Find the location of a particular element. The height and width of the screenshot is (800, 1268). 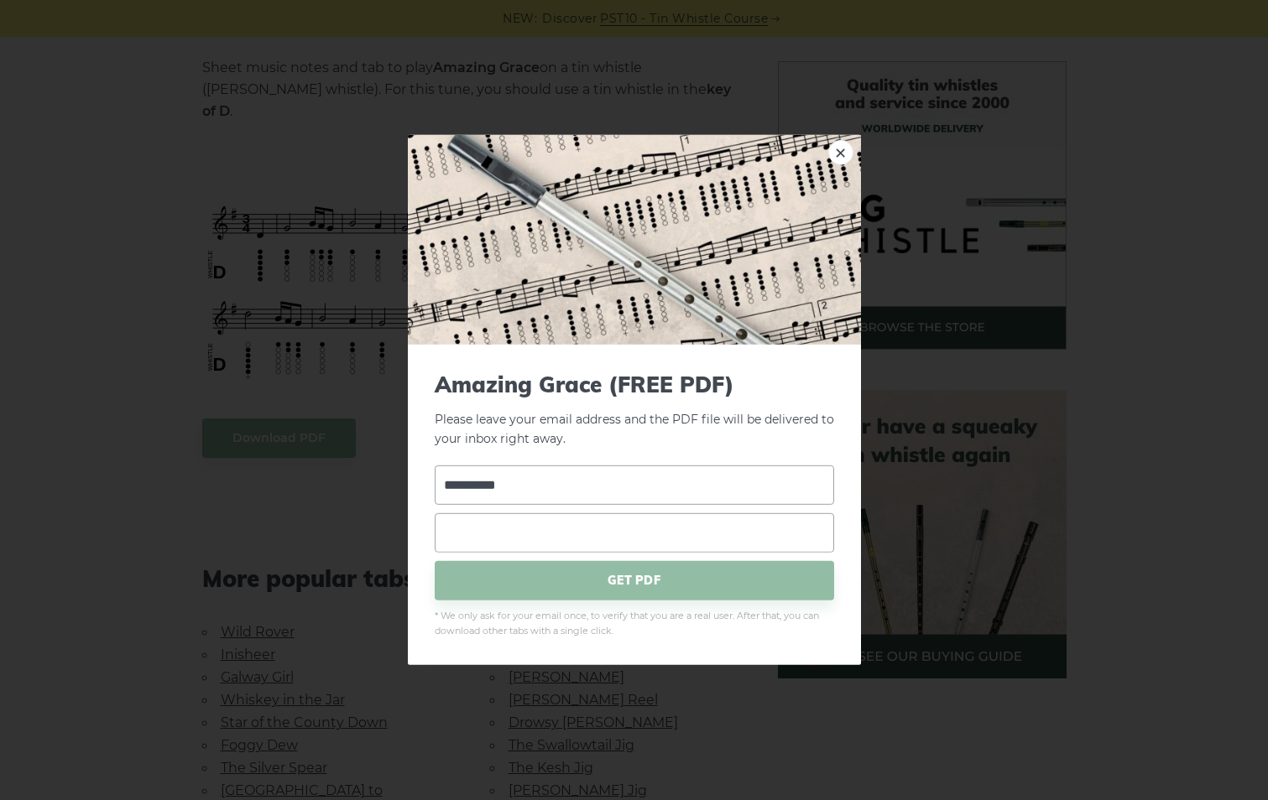

p: Please leave your email address and the PDF file will be delivered to your inbox right away. is located at coordinates (634, 410).